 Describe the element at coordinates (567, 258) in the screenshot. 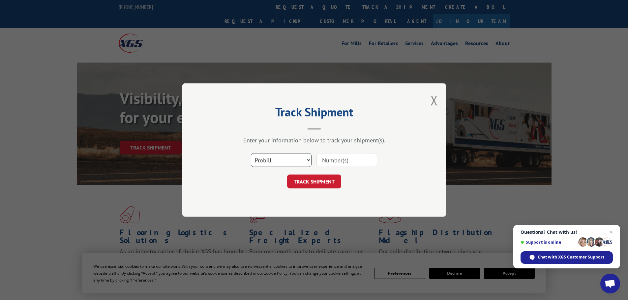

I see `div: Chat with XGS Customer Support` at that location.